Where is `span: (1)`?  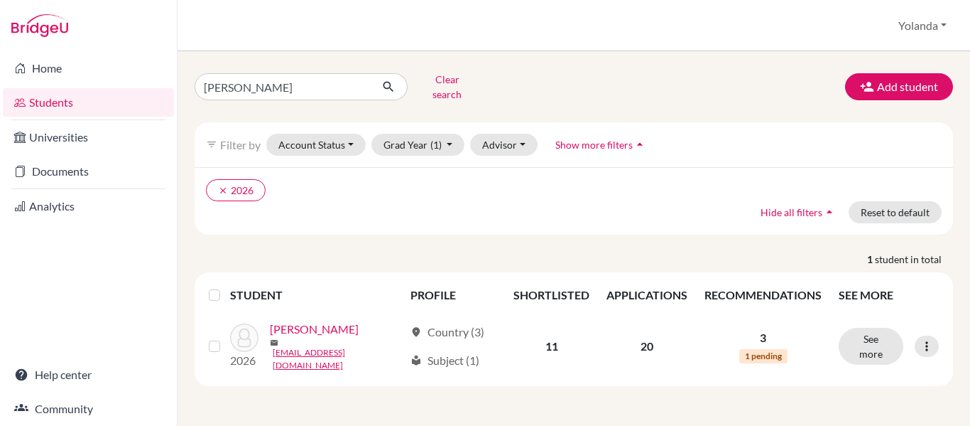
span: (1) is located at coordinates (436, 144).